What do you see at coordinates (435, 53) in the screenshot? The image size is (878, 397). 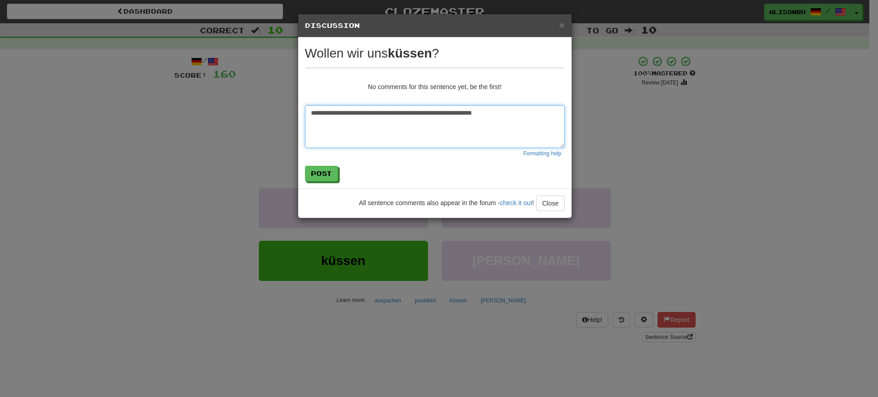 I see `div: Wollen wir uns ?` at bounding box center [435, 53].